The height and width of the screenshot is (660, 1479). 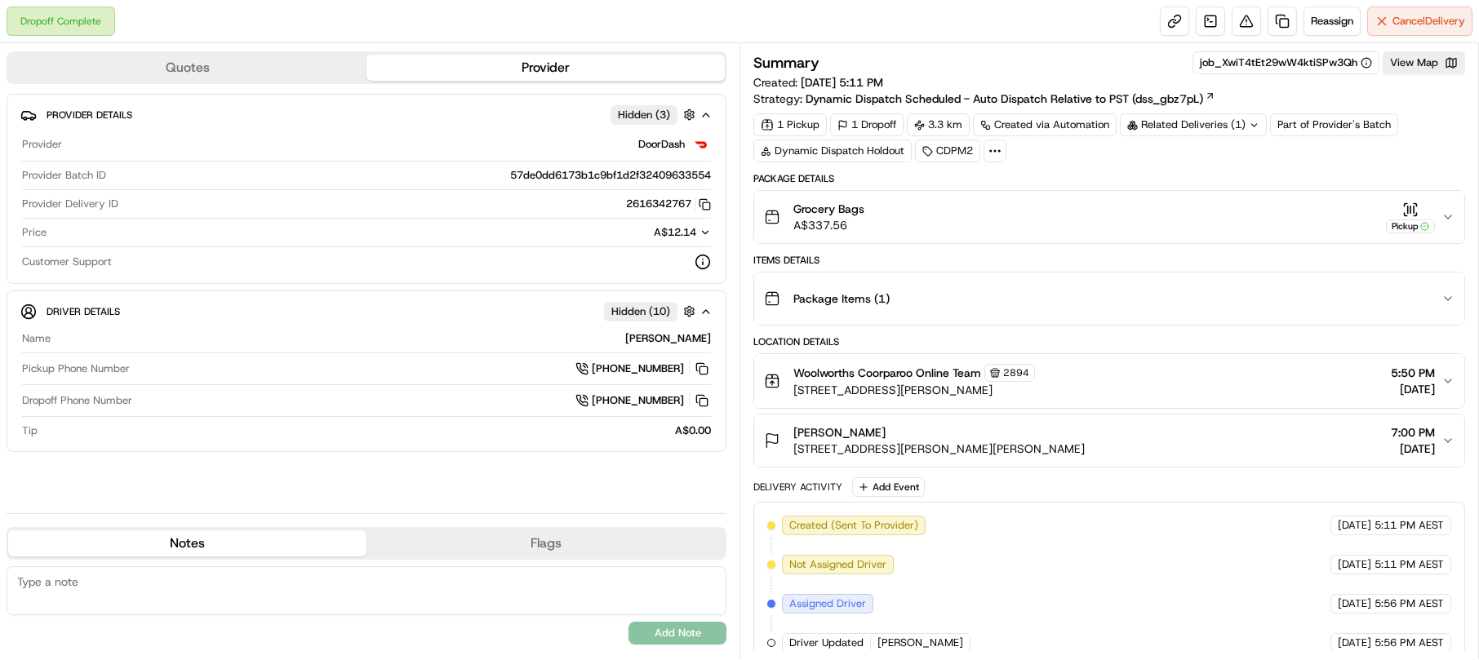 I want to click on button: Hidden (10), so click(x=651, y=311).